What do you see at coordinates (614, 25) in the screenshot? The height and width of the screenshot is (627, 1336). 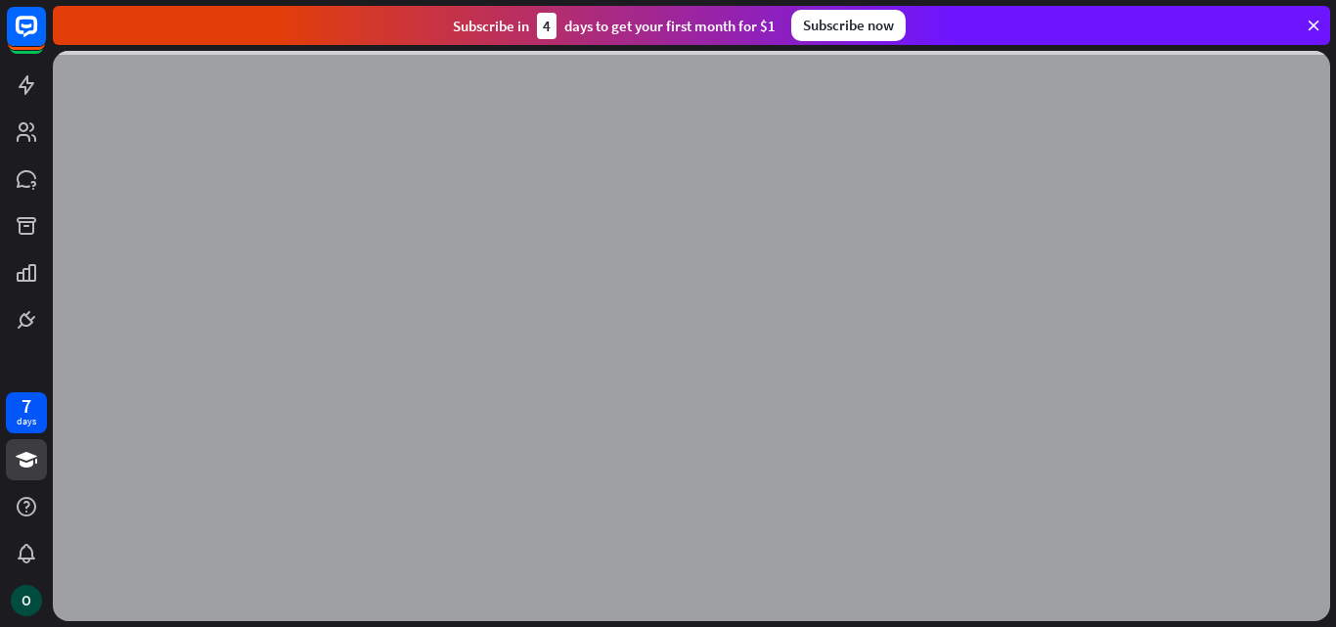 I see `div: Subscribe in days to get your first month for $1` at bounding box center [614, 25].